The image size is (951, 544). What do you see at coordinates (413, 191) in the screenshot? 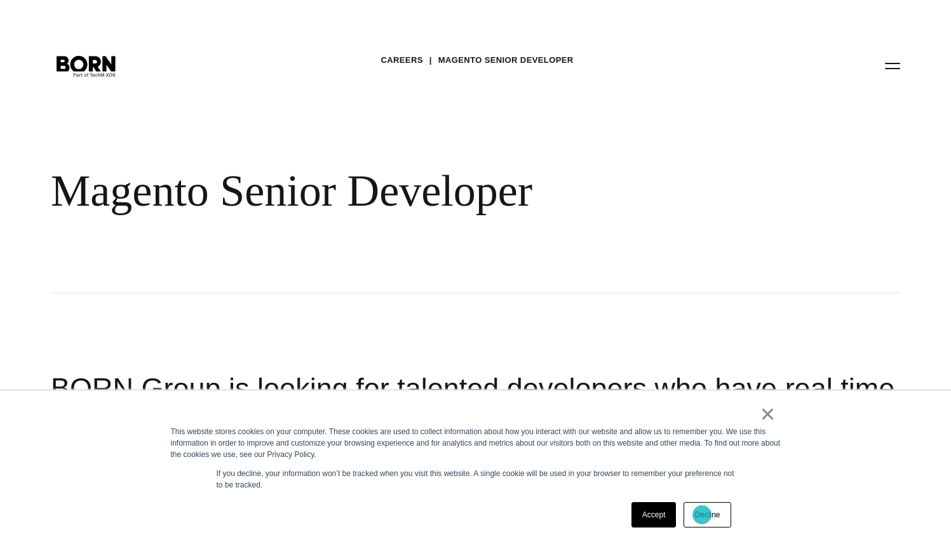
I see `div: Magento Senior Developer` at bounding box center [413, 191].